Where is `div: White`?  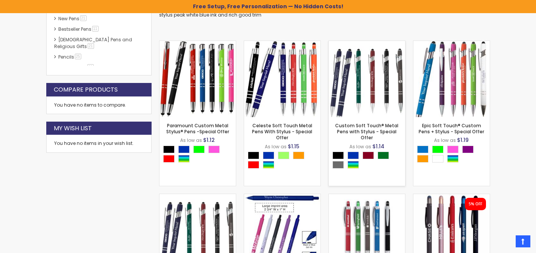
div: White is located at coordinates (437, 159).